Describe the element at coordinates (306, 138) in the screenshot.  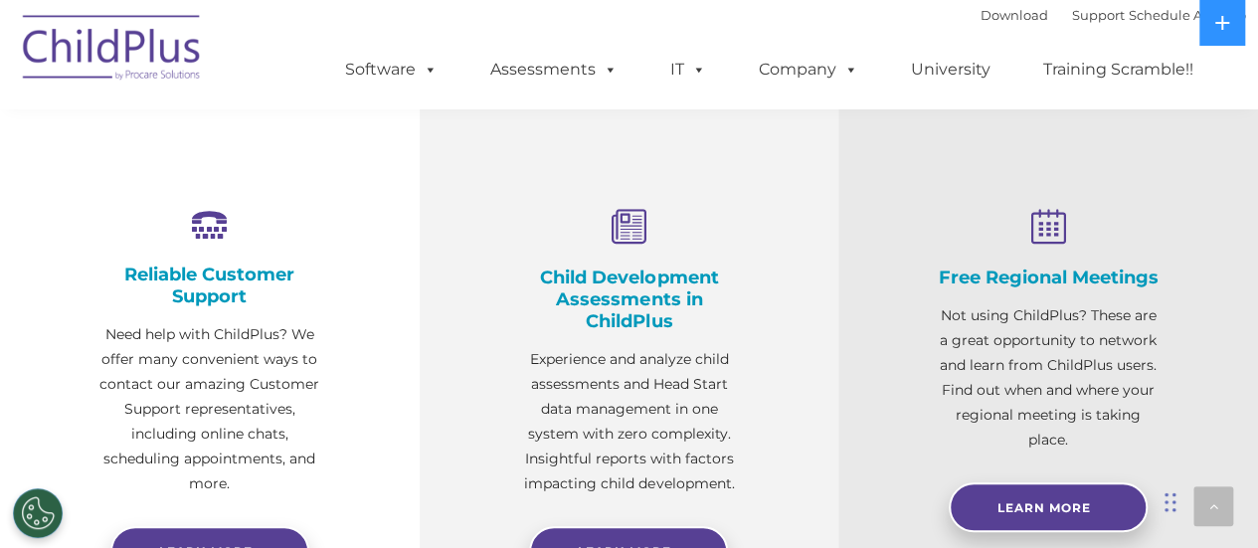
I see `span: Last name` at that location.